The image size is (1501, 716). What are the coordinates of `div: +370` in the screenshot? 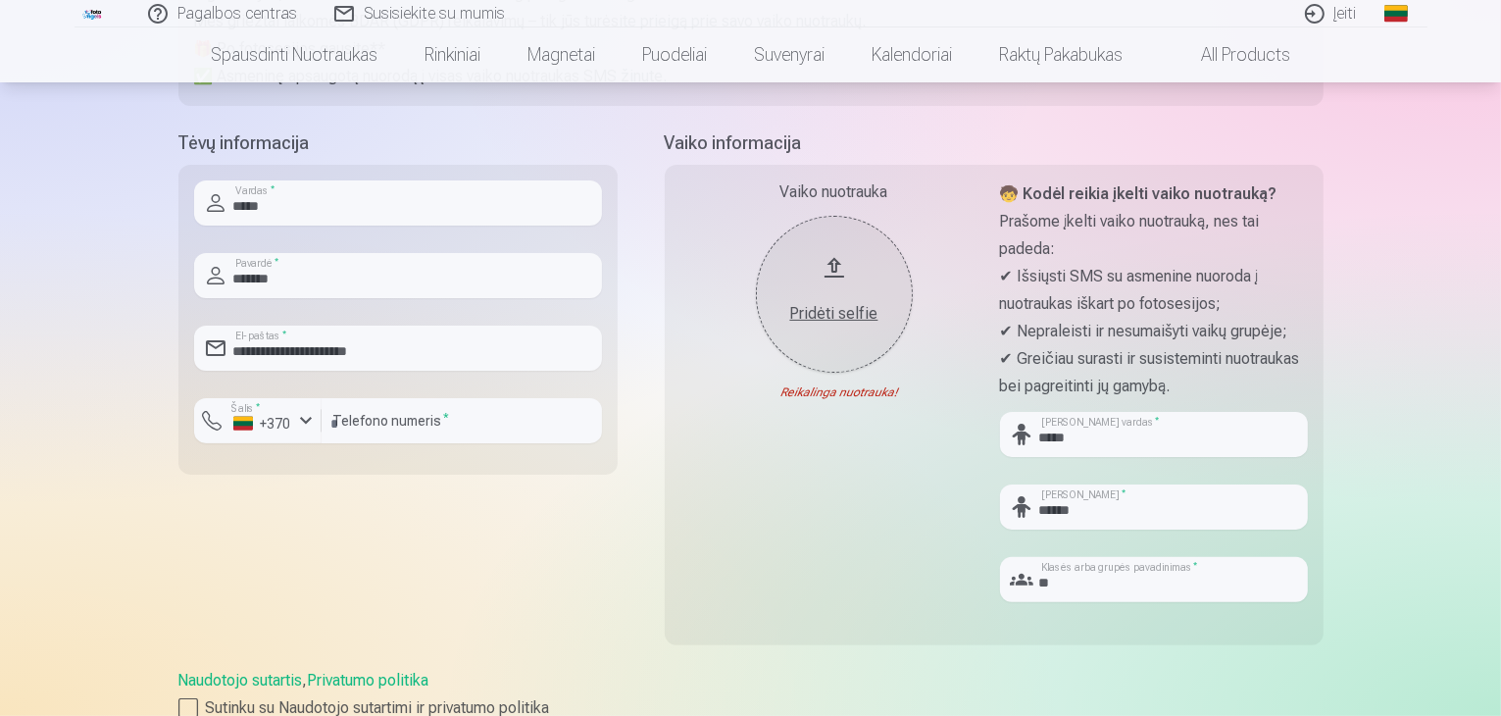 It's located at (263, 424).